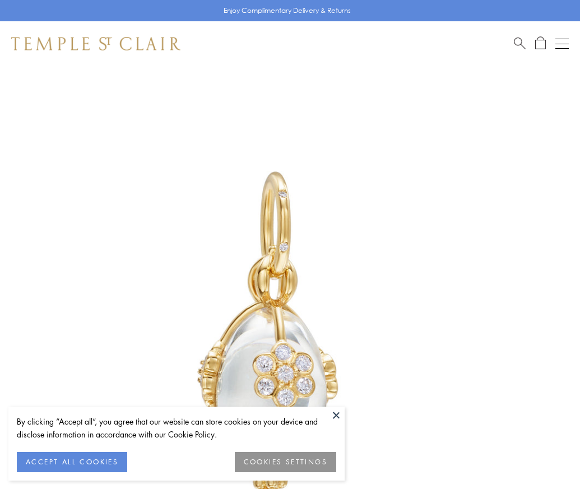 This screenshot has width=580, height=489. What do you see at coordinates (562, 44) in the screenshot?
I see `button: Open navigation` at bounding box center [562, 44].